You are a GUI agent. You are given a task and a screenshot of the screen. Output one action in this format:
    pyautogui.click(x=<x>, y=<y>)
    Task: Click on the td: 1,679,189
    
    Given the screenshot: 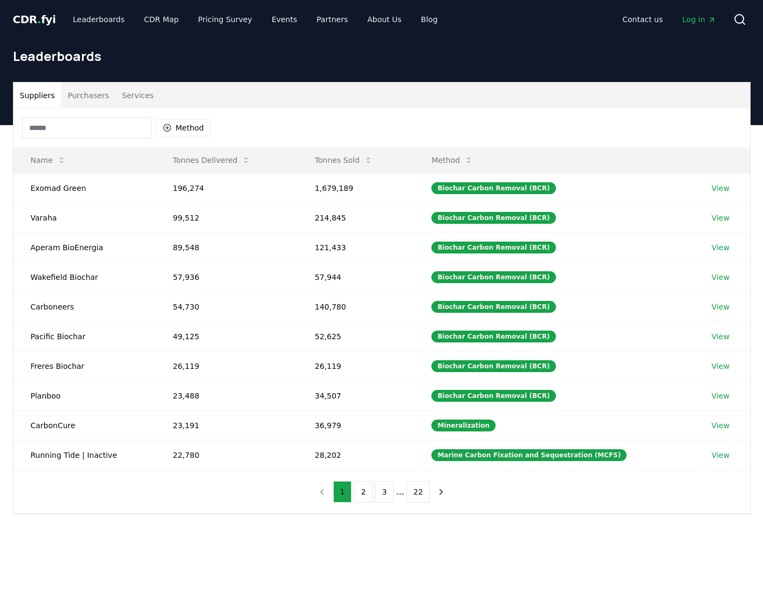 What is the action you would take?
    pyautogui.click(x=356, y=188)
    